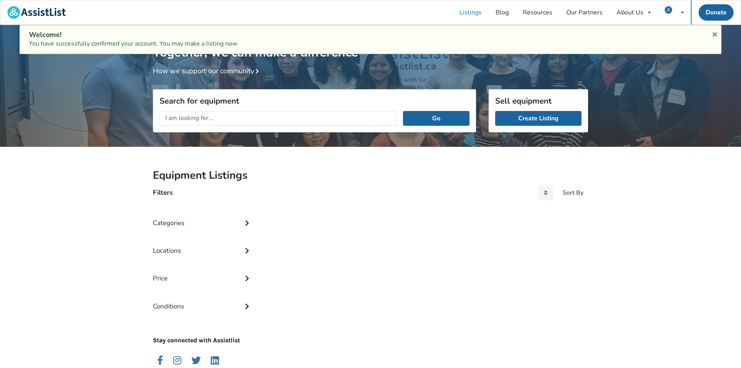 Image resolution: width=741 pixels, height=368 pixels. What do you see at coordinates (37, 12) in the screenshot?
I see `img: assistlist-logo` at bounding box center [37, 12].